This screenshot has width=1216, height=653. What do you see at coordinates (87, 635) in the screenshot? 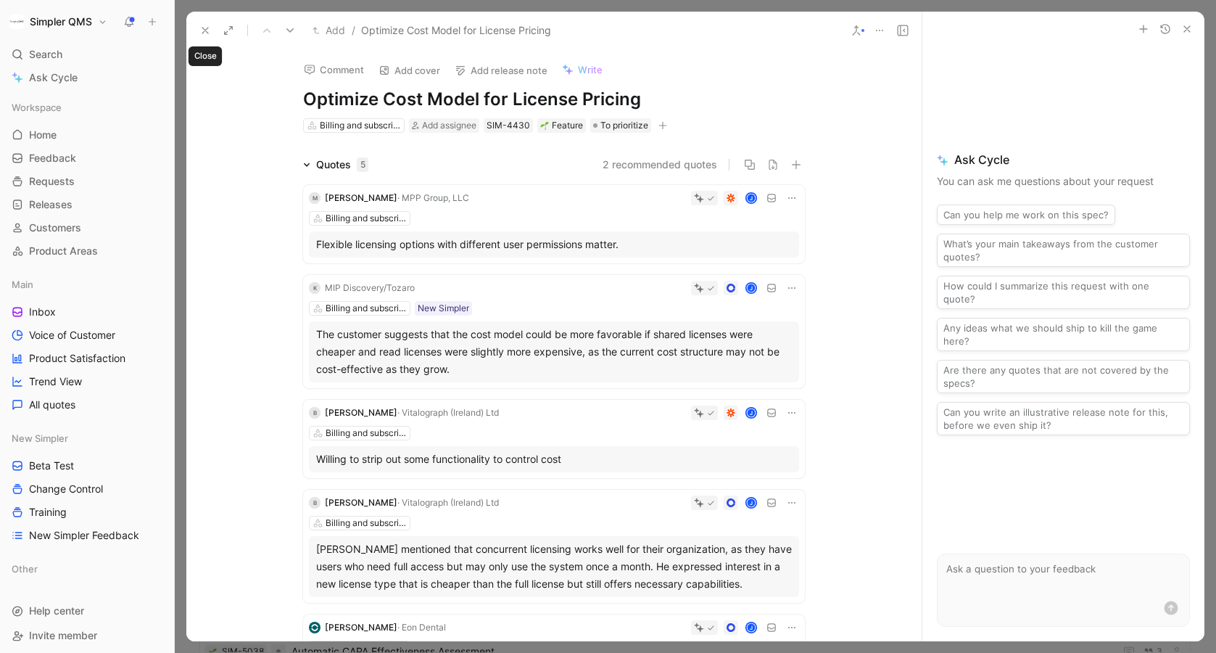
I see `div: Invite member` at bounding box center [87, 635].